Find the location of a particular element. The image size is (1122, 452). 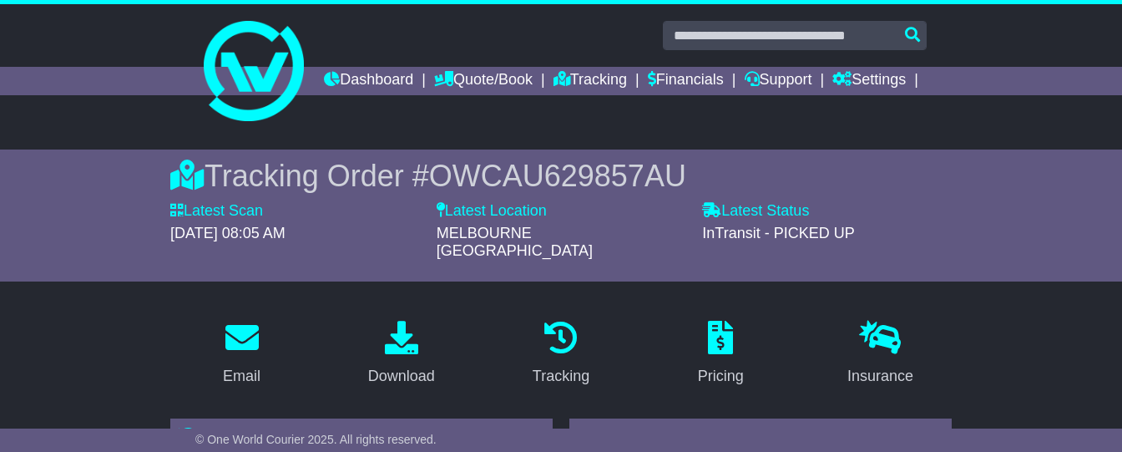

a: Settings is located at coordinates (869, 81).